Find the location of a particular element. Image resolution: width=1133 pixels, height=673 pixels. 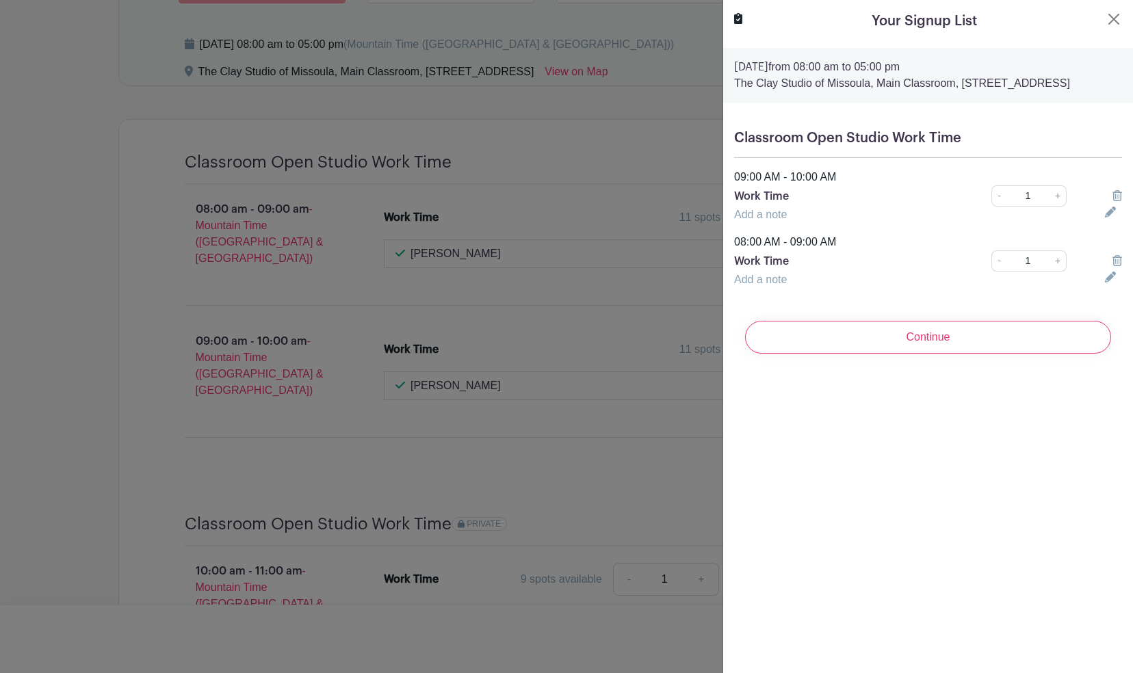

h5: Classroom Open Studio Work Time is located at coordinates (927, 138).